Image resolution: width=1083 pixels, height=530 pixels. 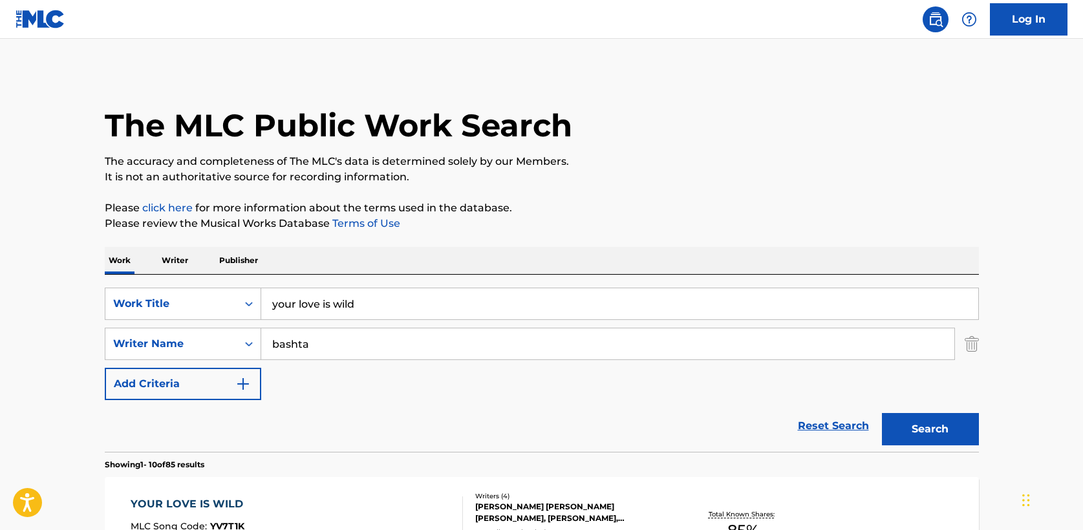 What do you see at coordinates (936, 19) in the screenshot?
I see `a: Public Search` at bounding box center [936, 19].